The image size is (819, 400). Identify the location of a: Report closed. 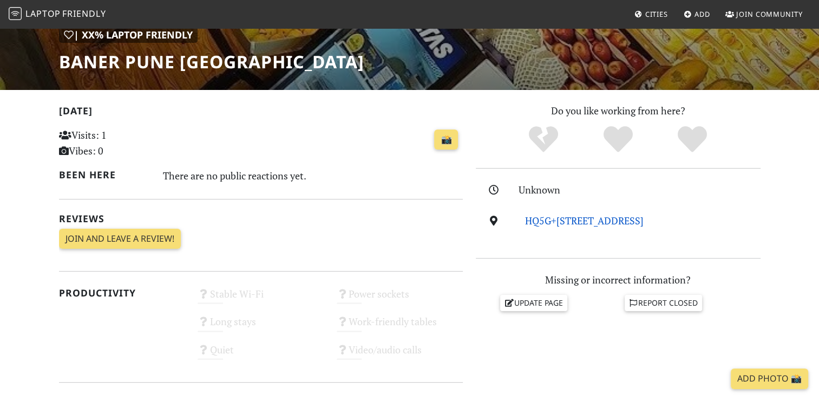
(664, 303).